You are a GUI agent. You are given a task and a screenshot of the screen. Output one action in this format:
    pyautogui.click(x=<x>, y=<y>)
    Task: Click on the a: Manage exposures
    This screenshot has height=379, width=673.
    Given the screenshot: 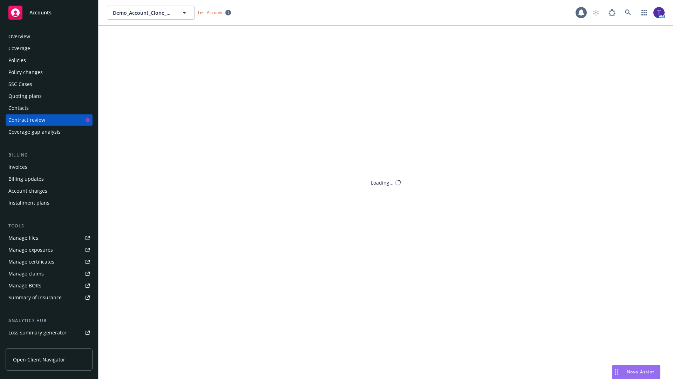 What is the action you would take?
    pyautogui.click(x=49, y=250)
    